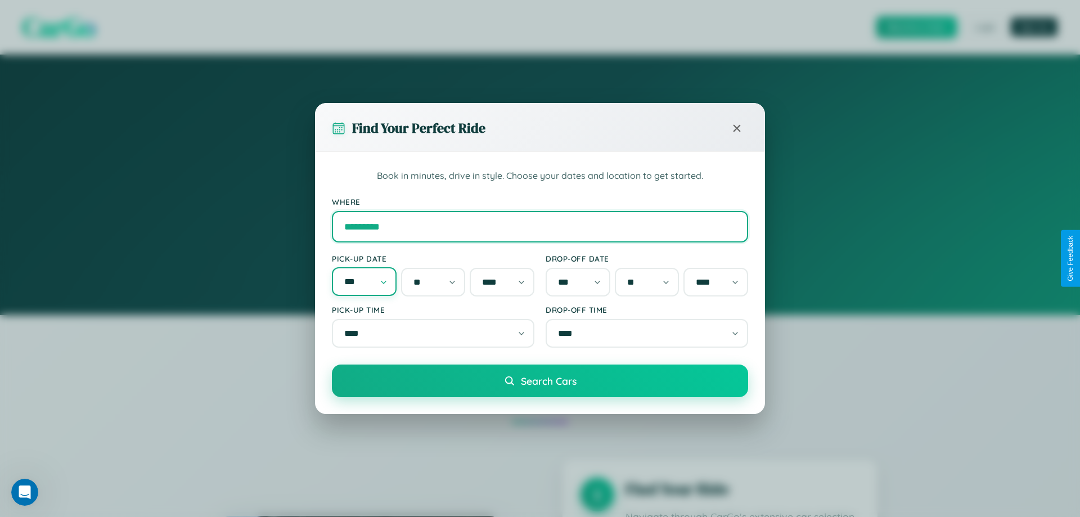 The image size is (1080, 517). What do you see at coordinates (433, 258) in the screenshot?
I see `label: Pick-up Date` at bounding box center [433, 258].